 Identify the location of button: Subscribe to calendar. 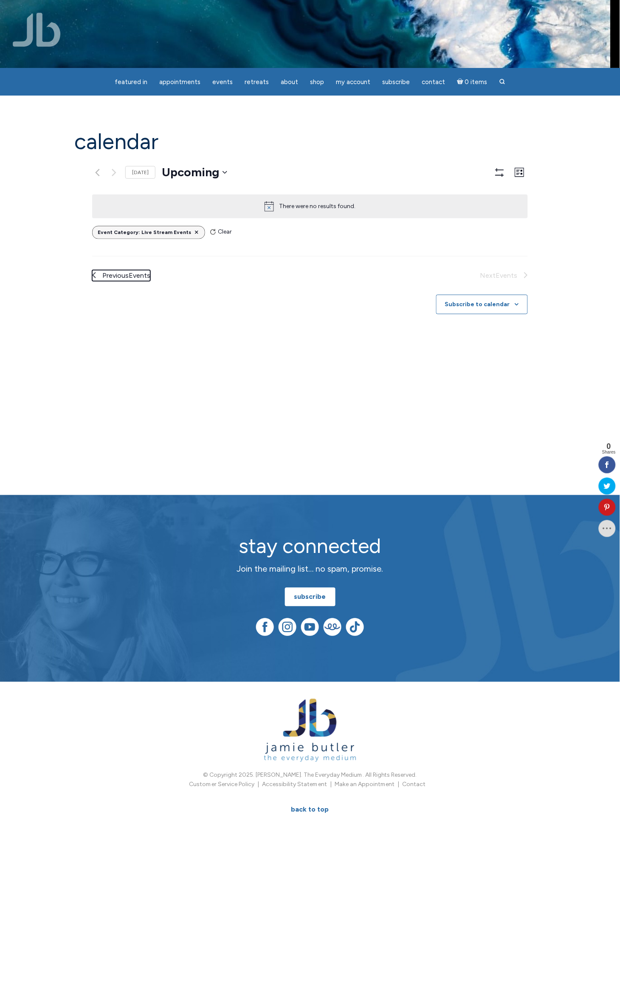
(477, 304).